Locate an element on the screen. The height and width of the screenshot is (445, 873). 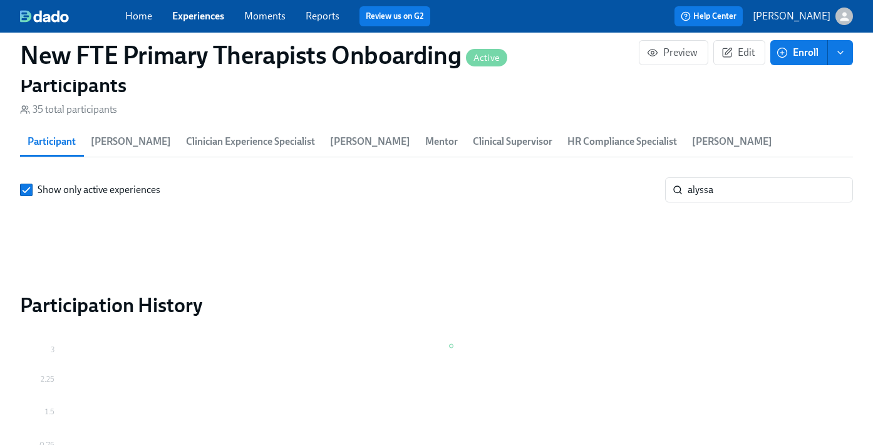
span: Mentor is located at coordinates (442, 142).